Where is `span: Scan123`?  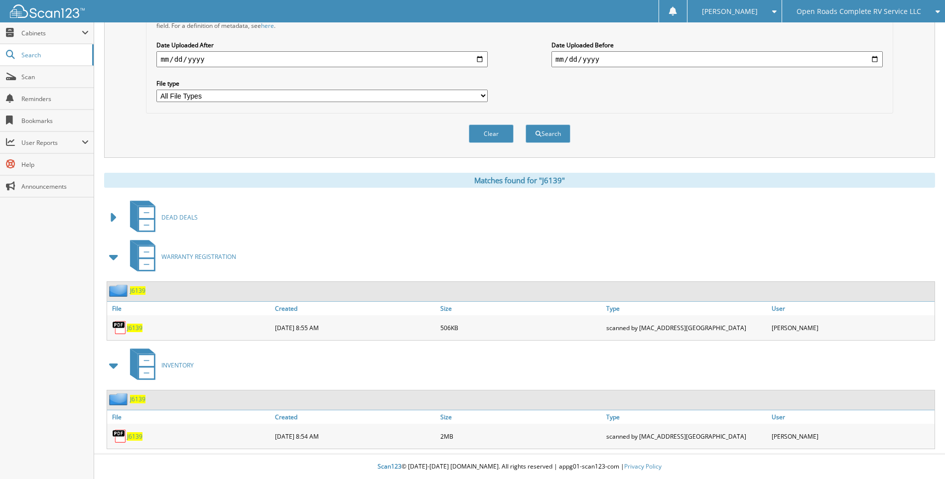 span: Scan123 is located at coordinates (390, 466).